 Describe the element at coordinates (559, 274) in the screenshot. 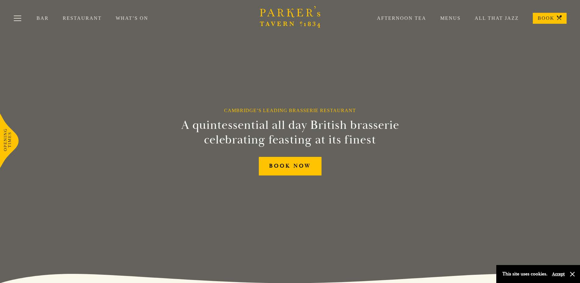

I see `button: Accept` at that location.